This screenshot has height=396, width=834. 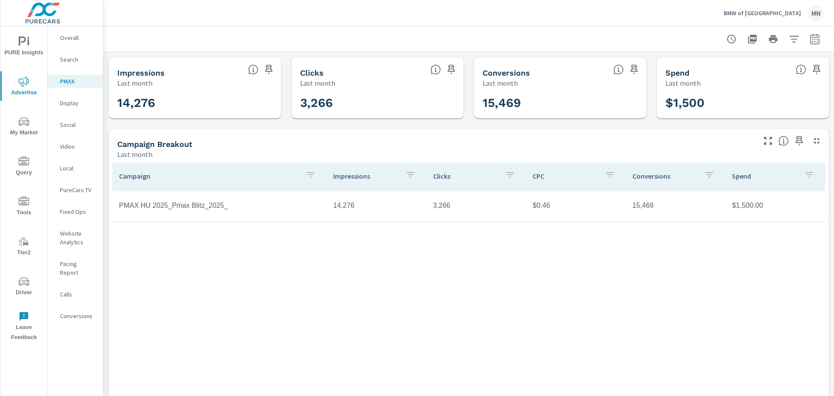 What do you see at coordinates (676, 206) in the screenshot?
I see `td: 15,469` at bounding box center [676, 206].